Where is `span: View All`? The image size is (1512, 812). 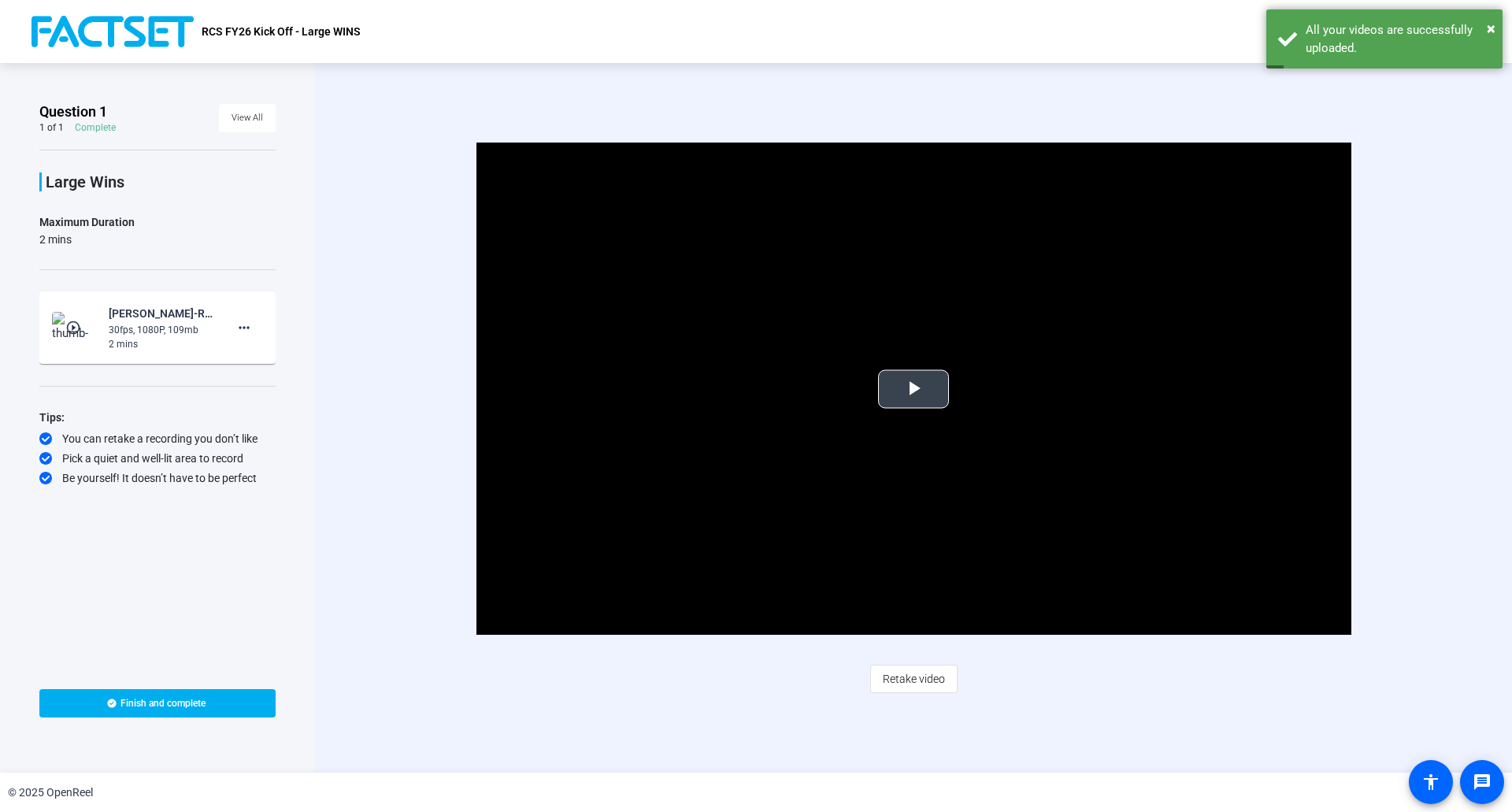
span: View All is located at coordinates (247, 118).